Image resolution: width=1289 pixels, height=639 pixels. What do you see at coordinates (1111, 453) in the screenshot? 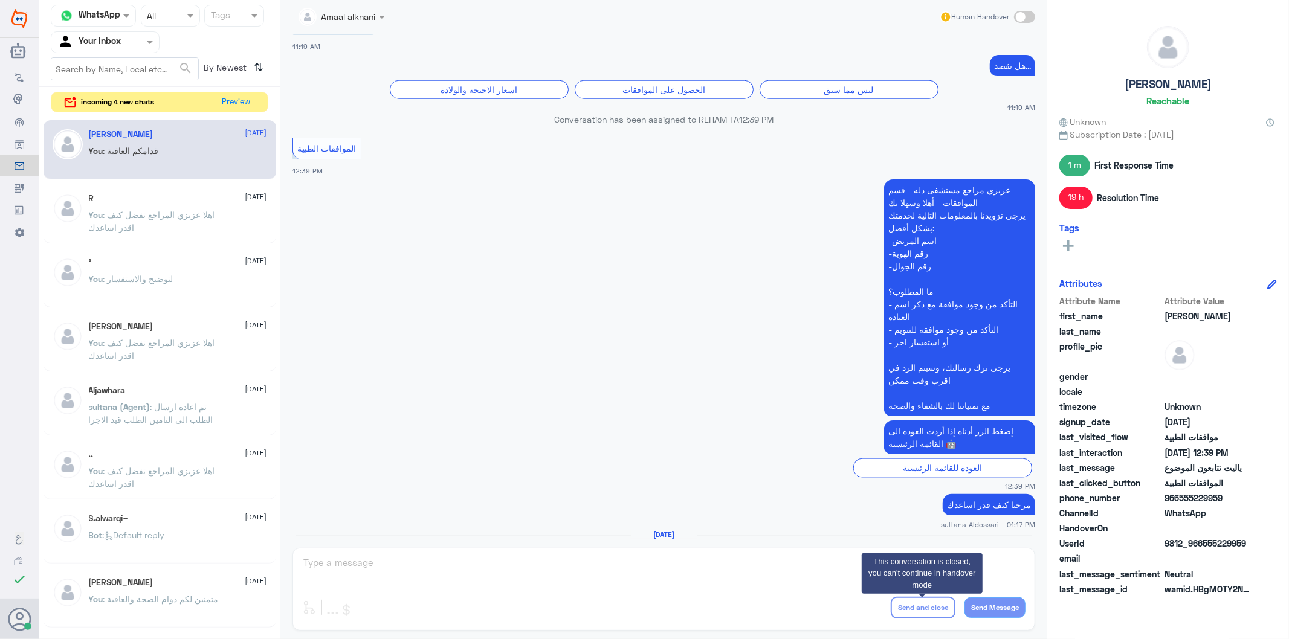
I see `span: last_interaction` at bounding box center [1111, 453].